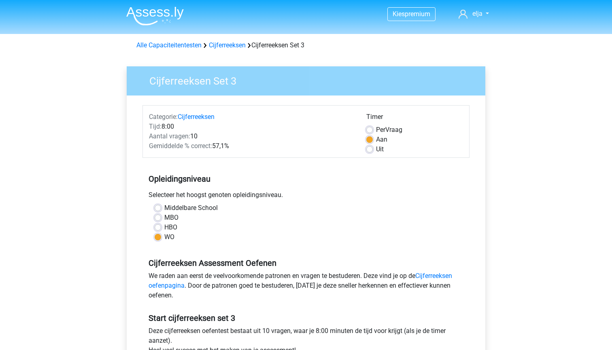 The image size is (612, 350). I want to click on label: Uit, so click(380, 149).